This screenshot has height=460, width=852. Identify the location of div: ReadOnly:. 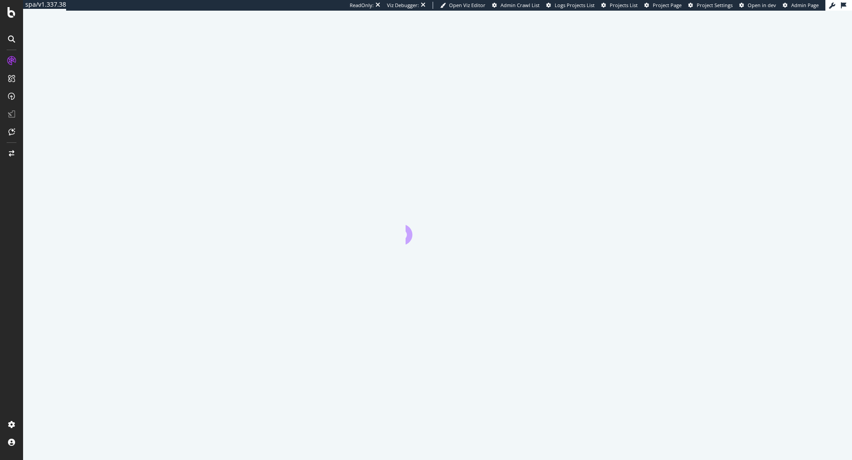
(362, 5).